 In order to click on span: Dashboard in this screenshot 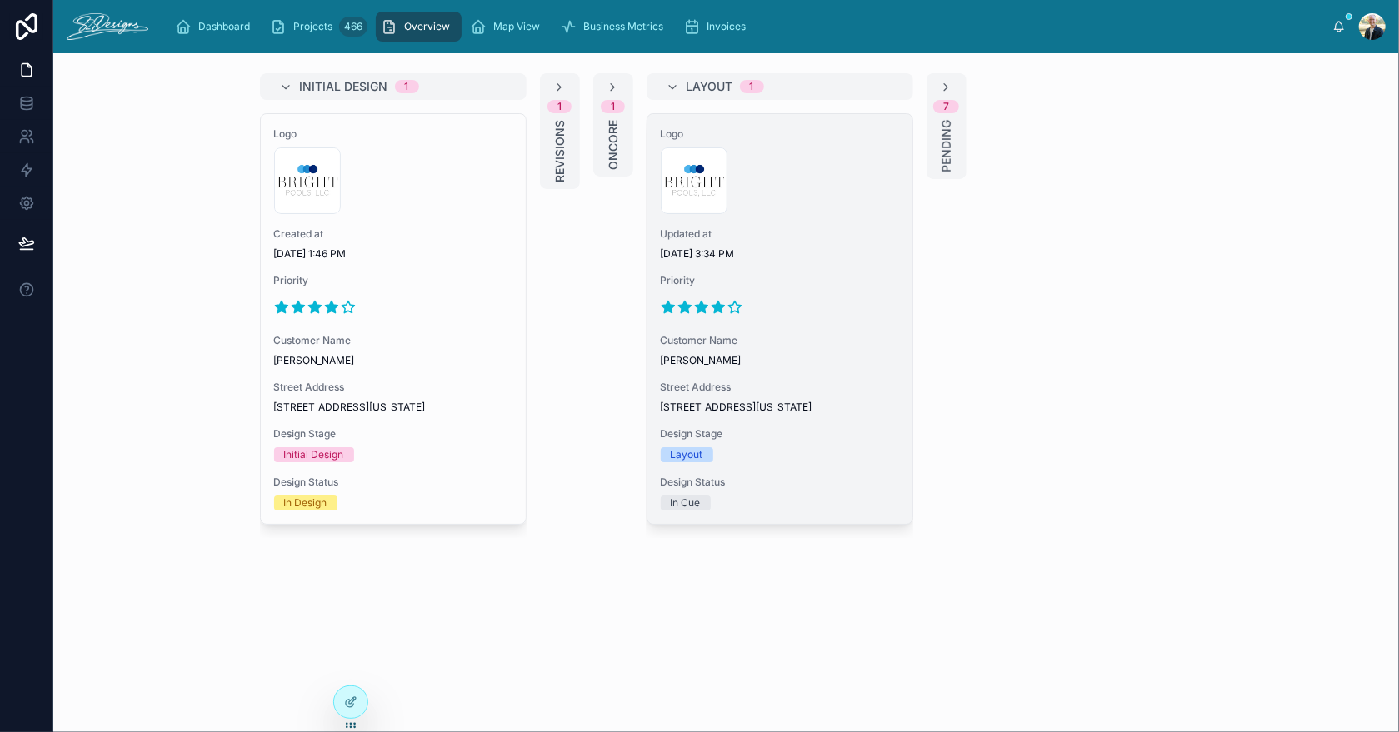, I will do `click(224, 27)`.